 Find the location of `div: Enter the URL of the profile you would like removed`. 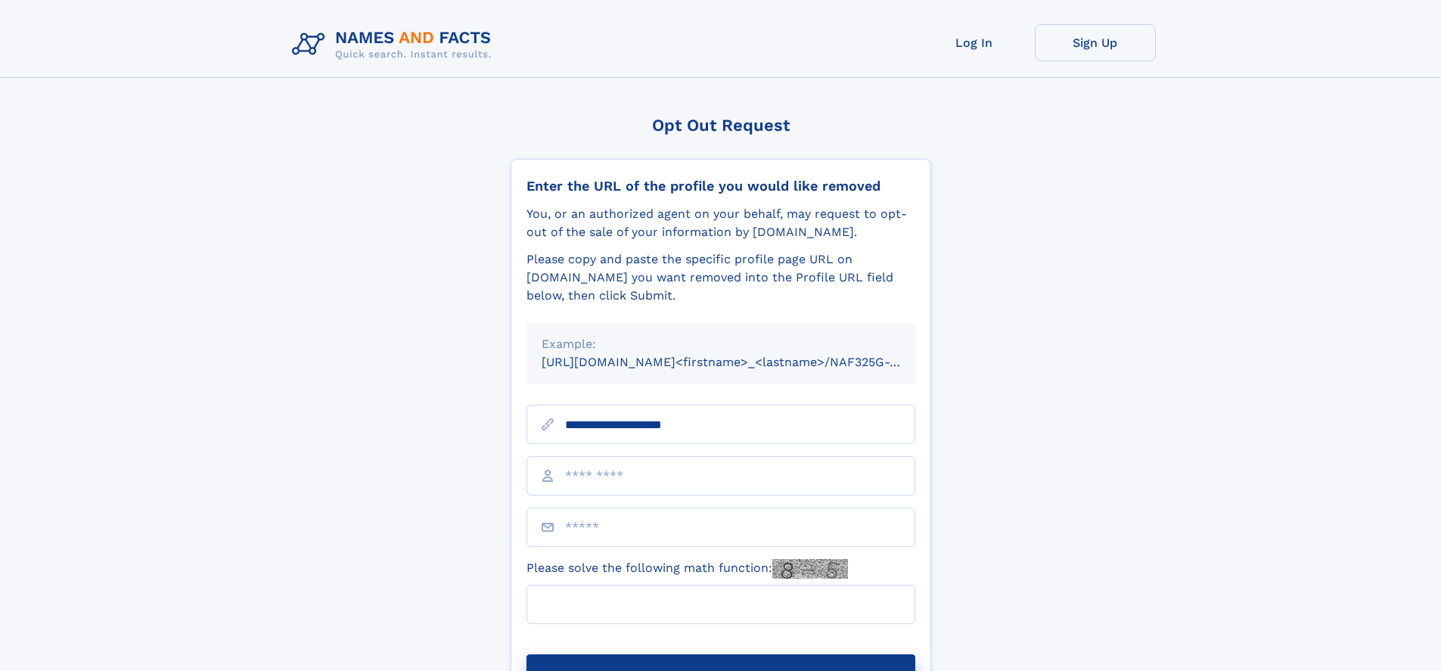

div: Enter the URL of the profile you would like removed is located at coordinates (721, 186).